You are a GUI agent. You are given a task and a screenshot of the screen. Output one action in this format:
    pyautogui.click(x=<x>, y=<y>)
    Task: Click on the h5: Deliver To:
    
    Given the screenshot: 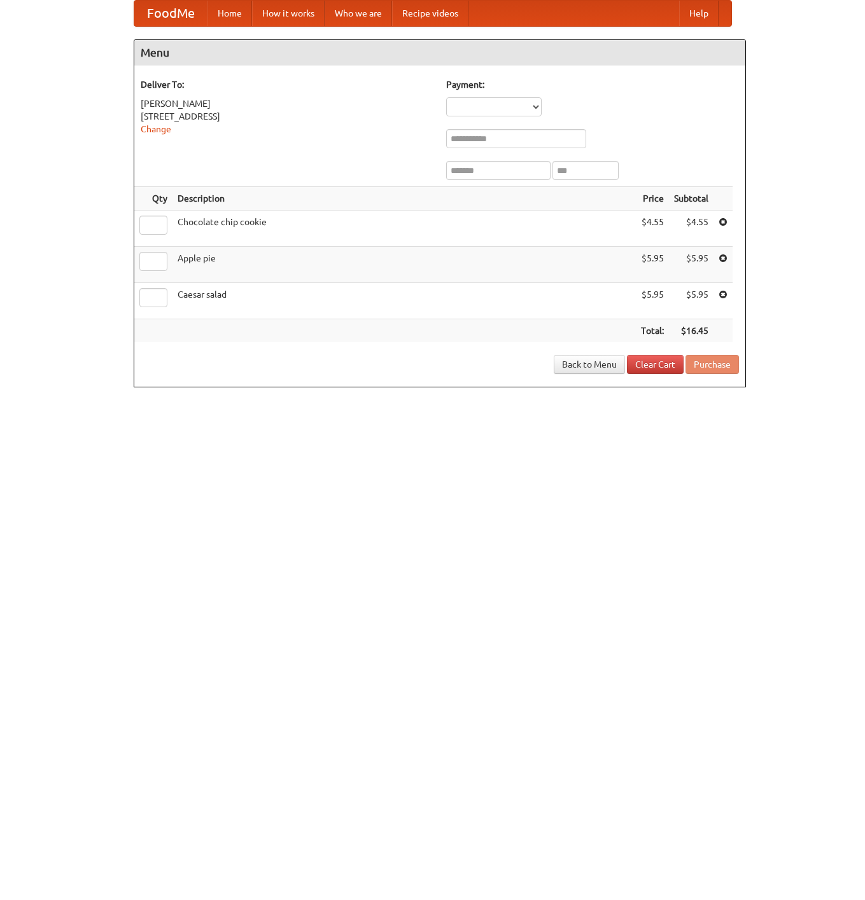 What is the action you would take?
    pyautogui.click(x=287, y=85)
    